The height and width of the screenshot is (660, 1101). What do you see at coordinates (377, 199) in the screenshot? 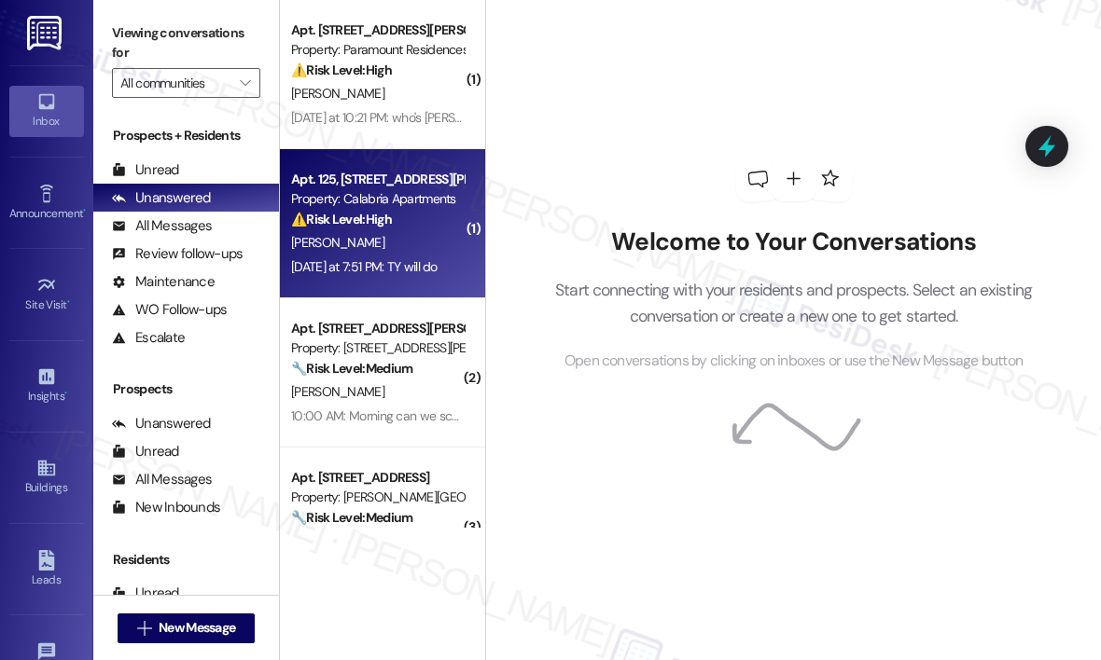
I see `div: Property: Calabria Apartments` at bounding box center [377, 199].